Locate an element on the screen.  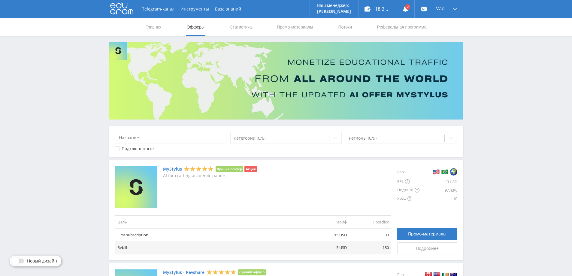
div: Холд is located at coordinates (408, 198).